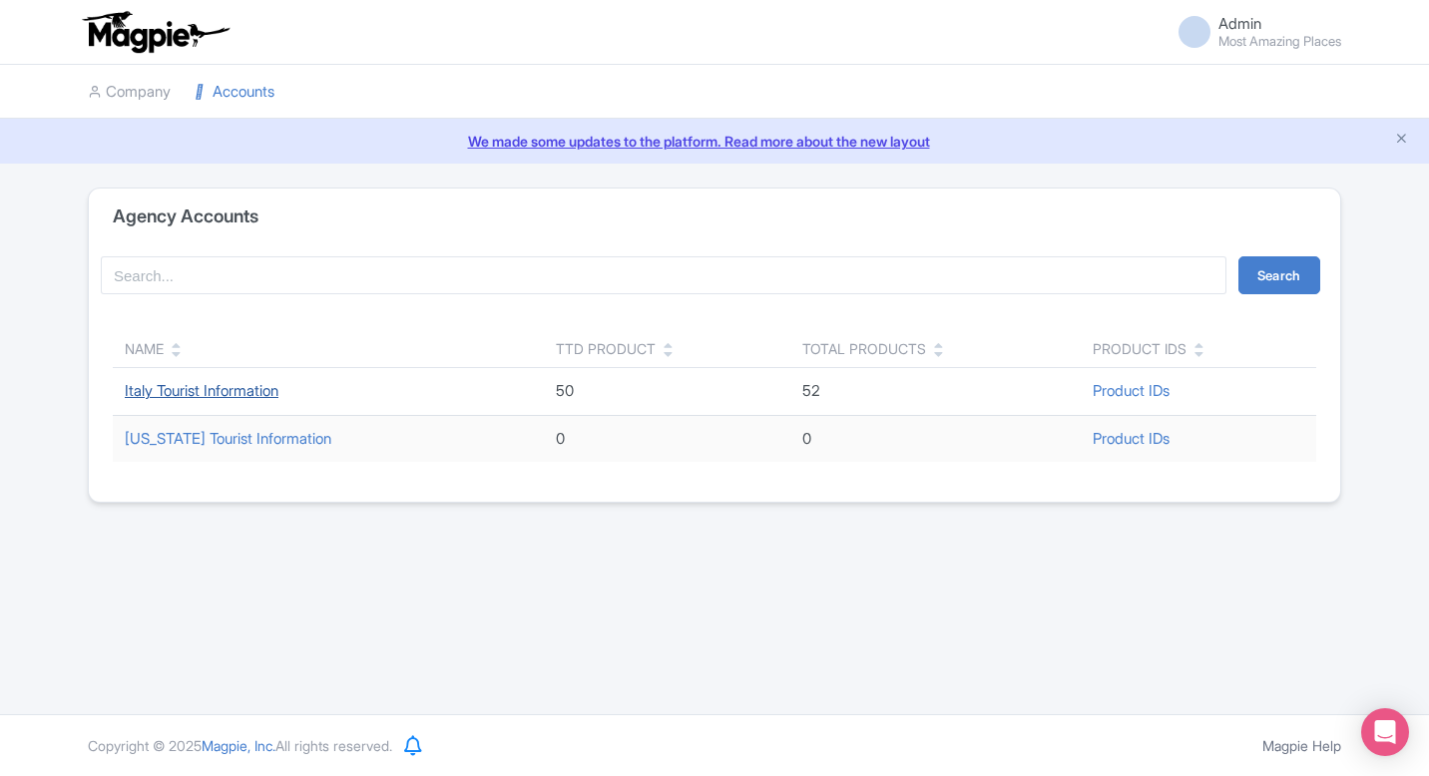 The image size is (1429, 776). What do you see at coordinates (144, 348) in the screenshot?
I see `div: Name` at bounding box center [144, 348].